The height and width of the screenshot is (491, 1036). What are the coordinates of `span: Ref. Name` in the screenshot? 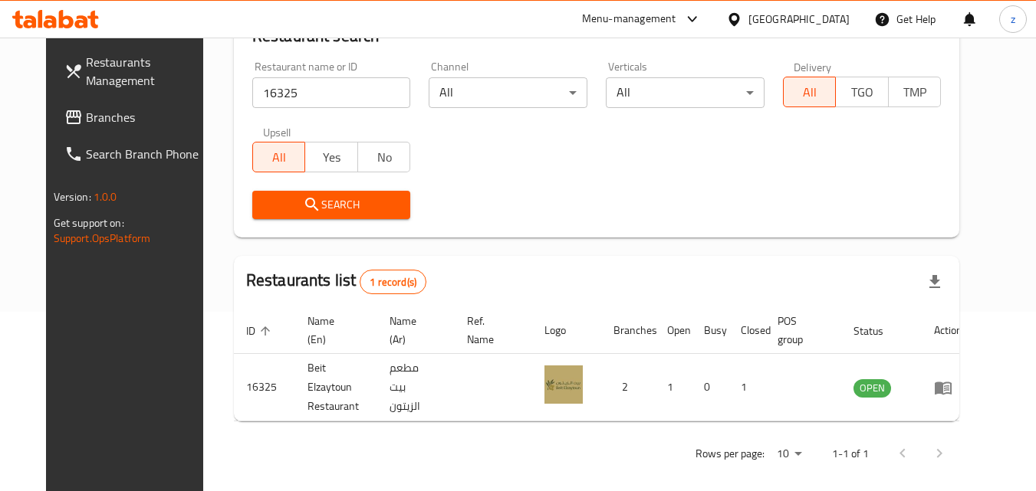 It's located at (490, 330).